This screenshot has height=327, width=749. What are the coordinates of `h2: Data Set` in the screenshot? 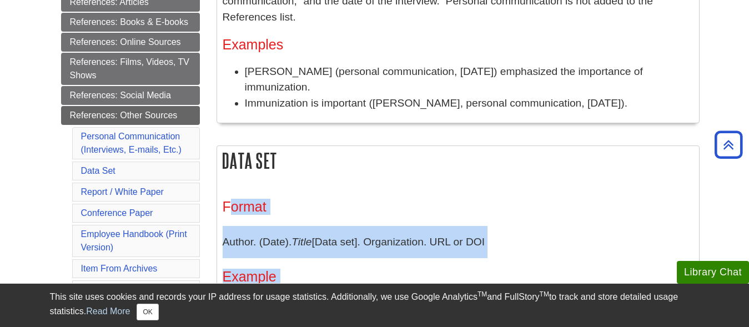 It's located at (458, 161).